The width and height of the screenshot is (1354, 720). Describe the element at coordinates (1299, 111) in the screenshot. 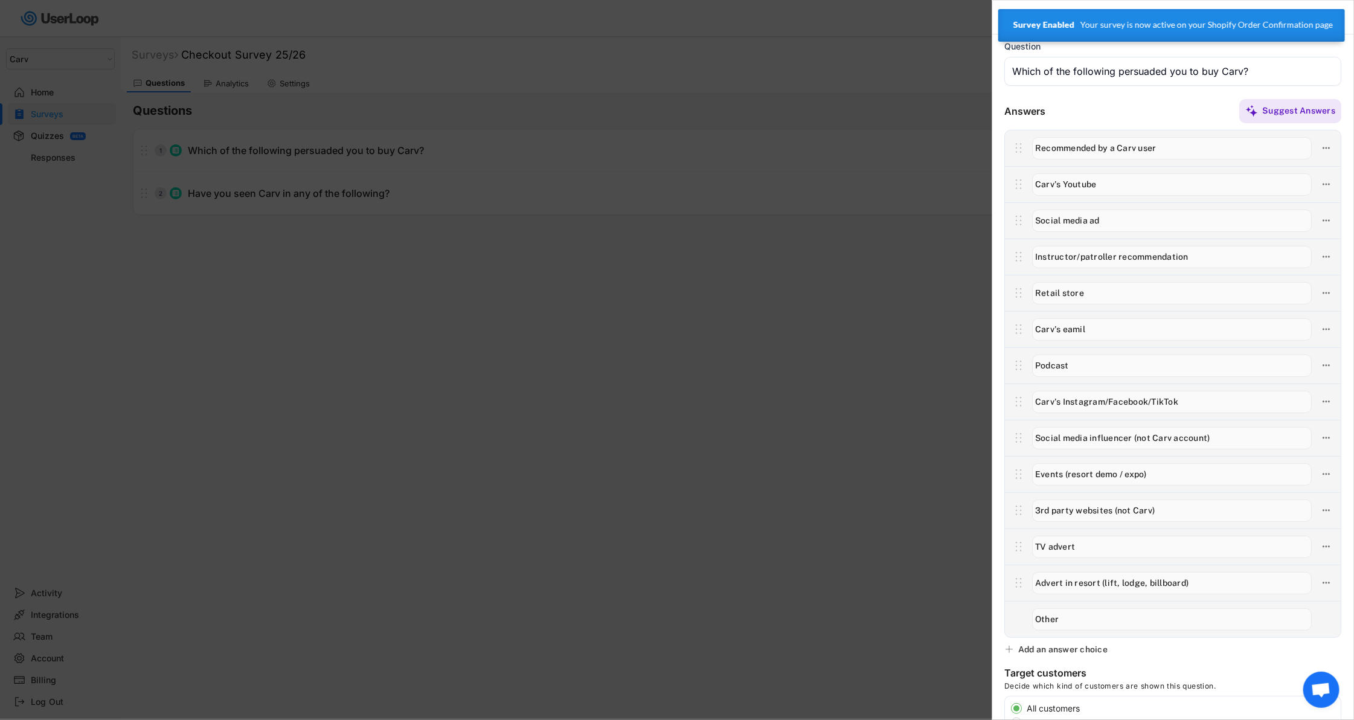

I see `div: Suggest Answers` at that location.